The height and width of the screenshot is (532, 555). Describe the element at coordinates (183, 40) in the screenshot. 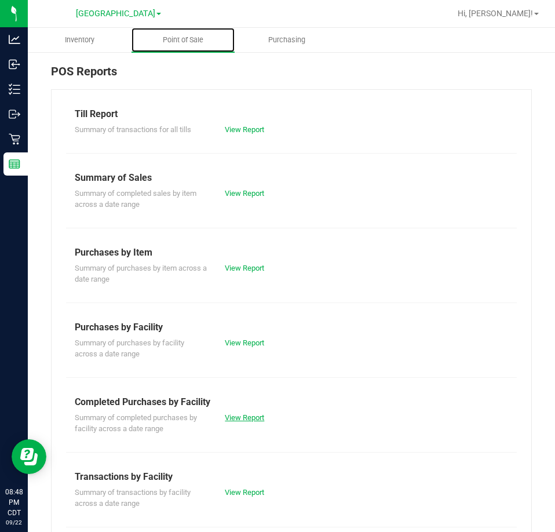

I see `span: Point of Sale` at that location.